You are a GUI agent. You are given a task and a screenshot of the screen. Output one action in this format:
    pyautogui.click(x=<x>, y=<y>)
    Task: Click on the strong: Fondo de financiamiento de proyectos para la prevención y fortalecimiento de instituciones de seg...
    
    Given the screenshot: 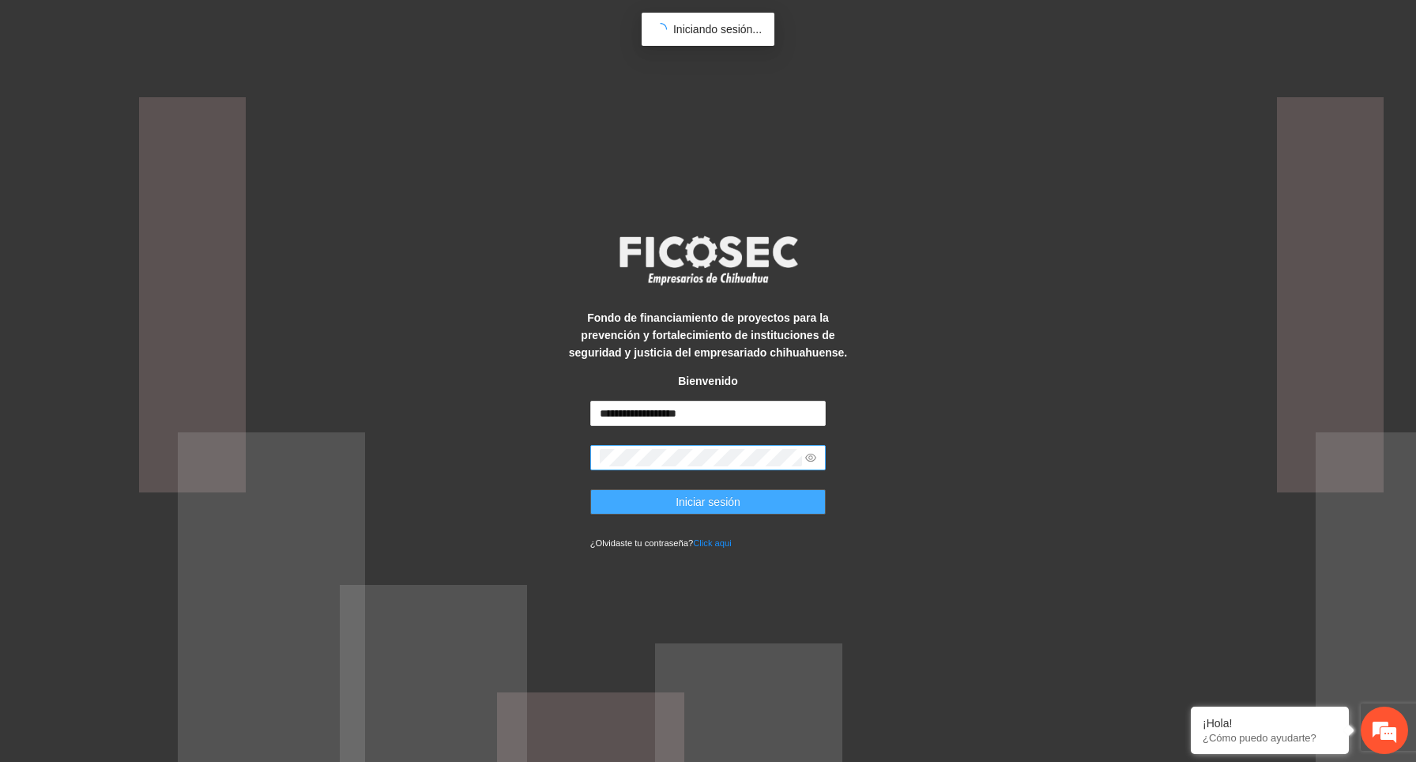 What is the action you would take?
    pyautogui.click(x=708, y=335)
    